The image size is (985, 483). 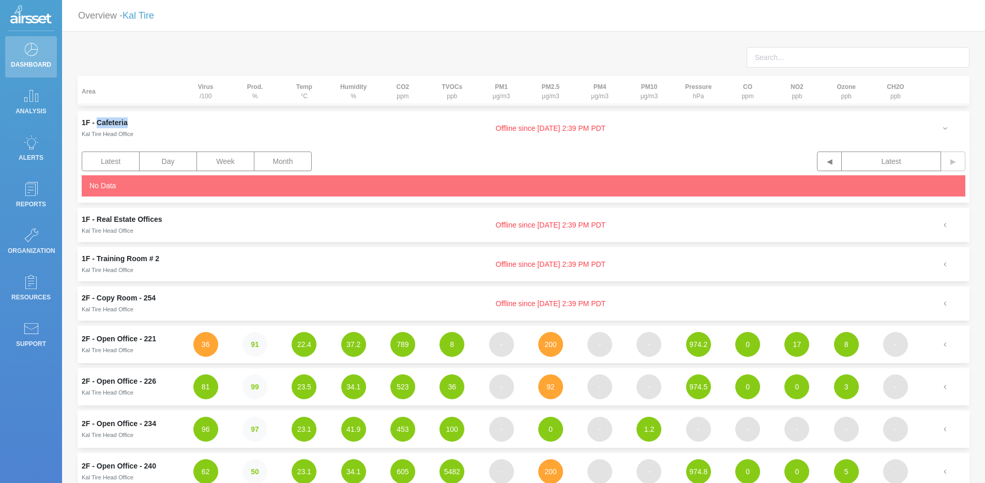 I want to click on button: 974.5, so click(x=698, y=387).